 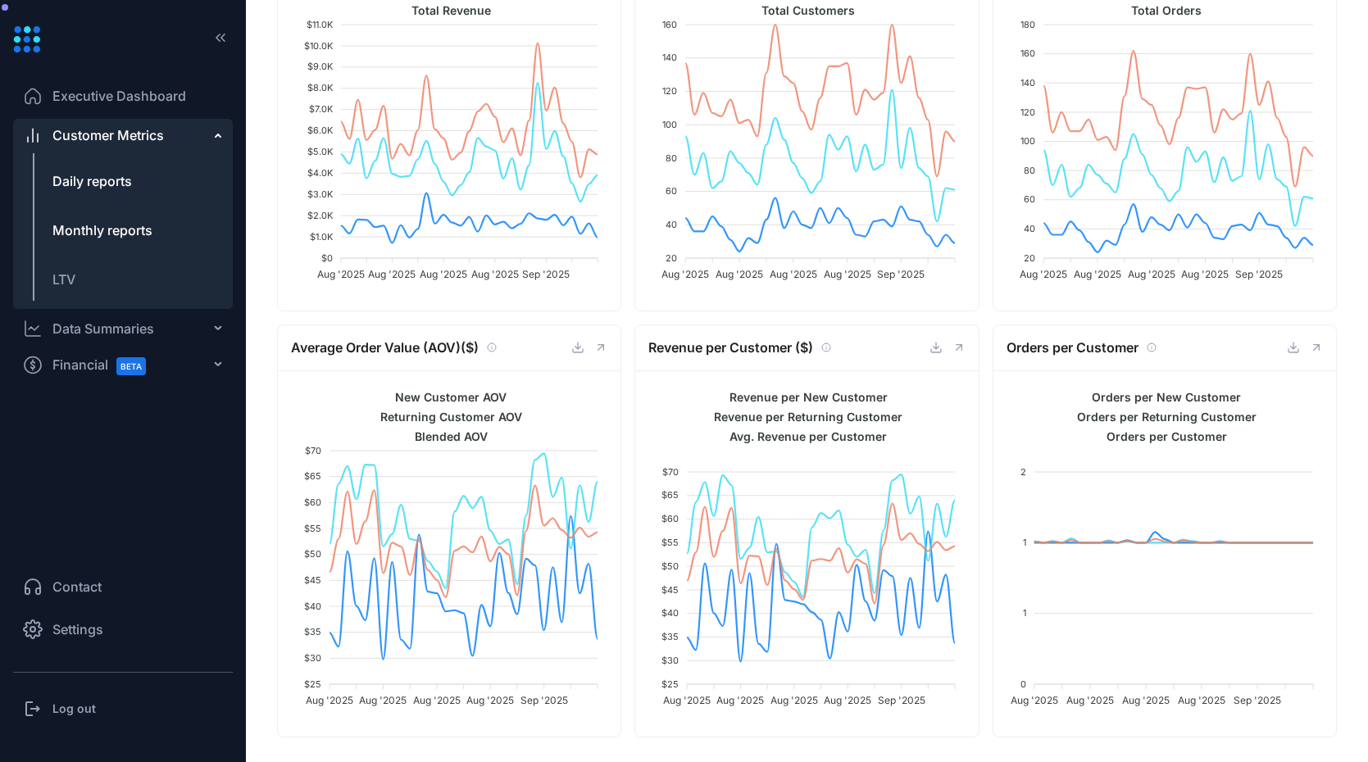 I want to click on span: Returning Customer AOV, so click(x=445, y=416).